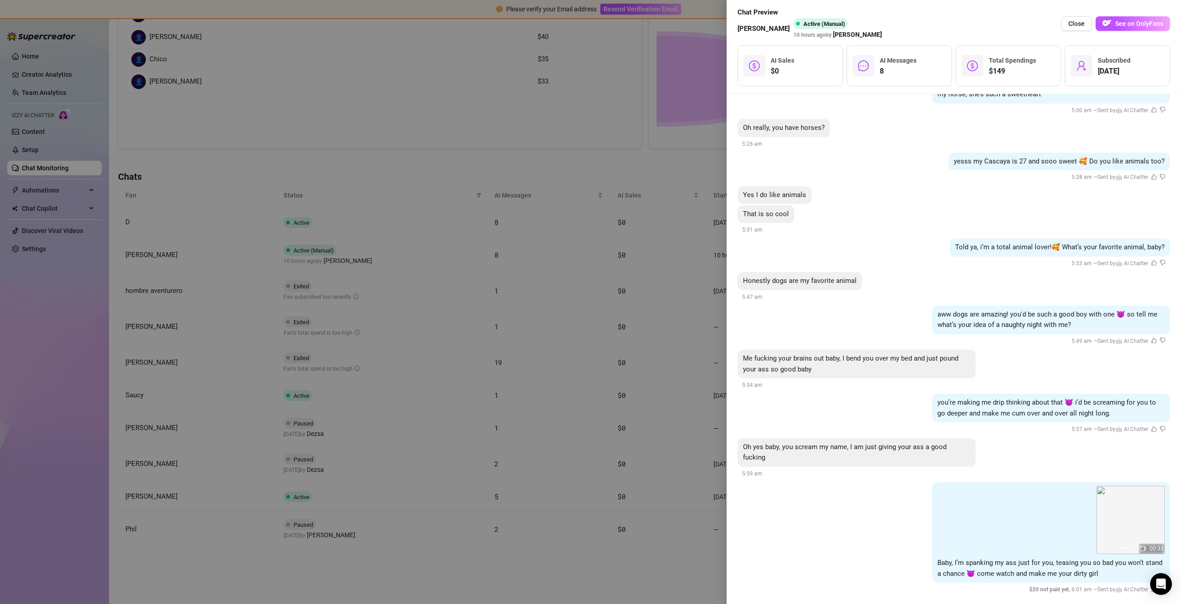 The width and height of the screenshot is (1181, 604). Describe the element at coordinates (782, 71) in the screenshot. I see `span: $0` at that location.